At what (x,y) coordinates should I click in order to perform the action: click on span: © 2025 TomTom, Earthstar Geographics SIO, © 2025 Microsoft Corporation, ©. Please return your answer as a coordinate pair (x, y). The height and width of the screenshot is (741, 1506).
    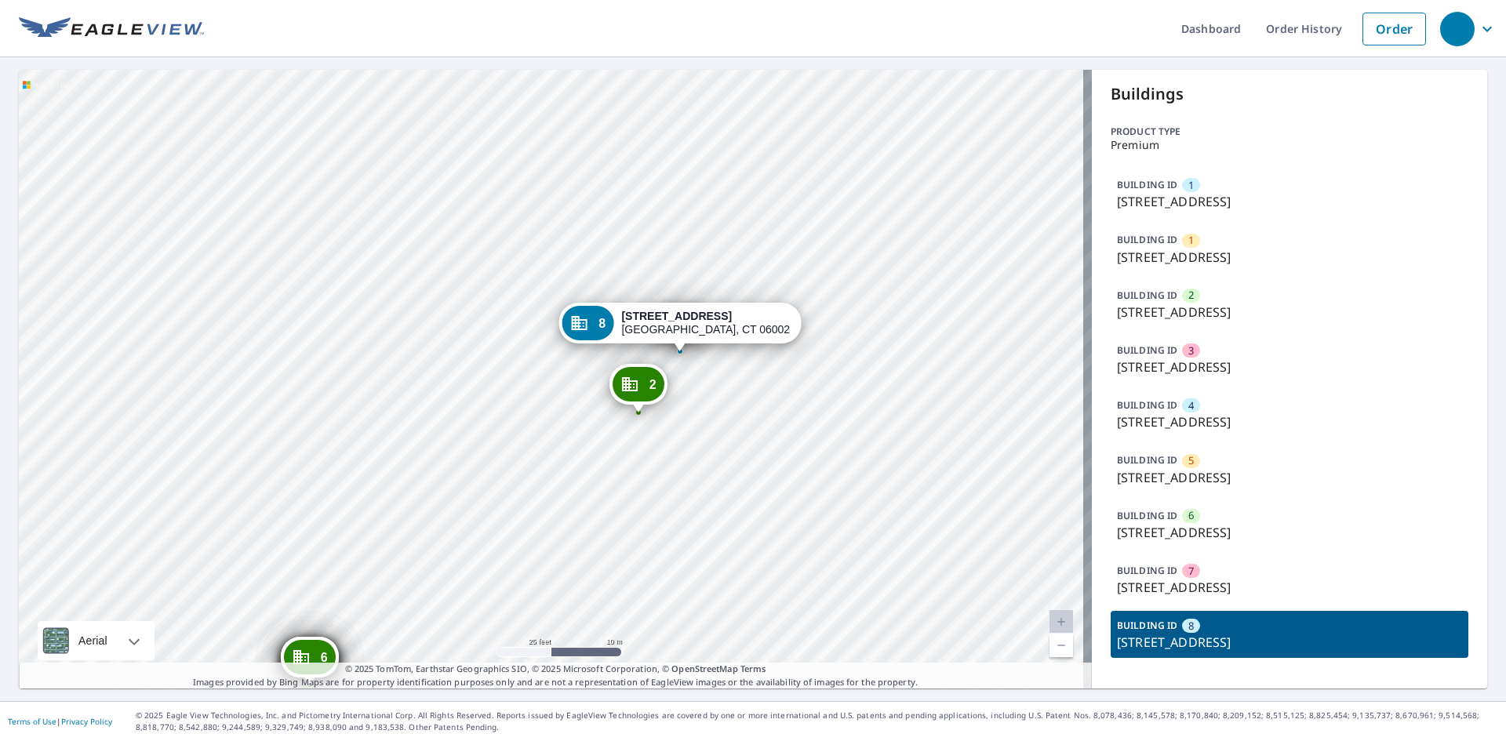
    Looking at the image, I should click on (555, 669).